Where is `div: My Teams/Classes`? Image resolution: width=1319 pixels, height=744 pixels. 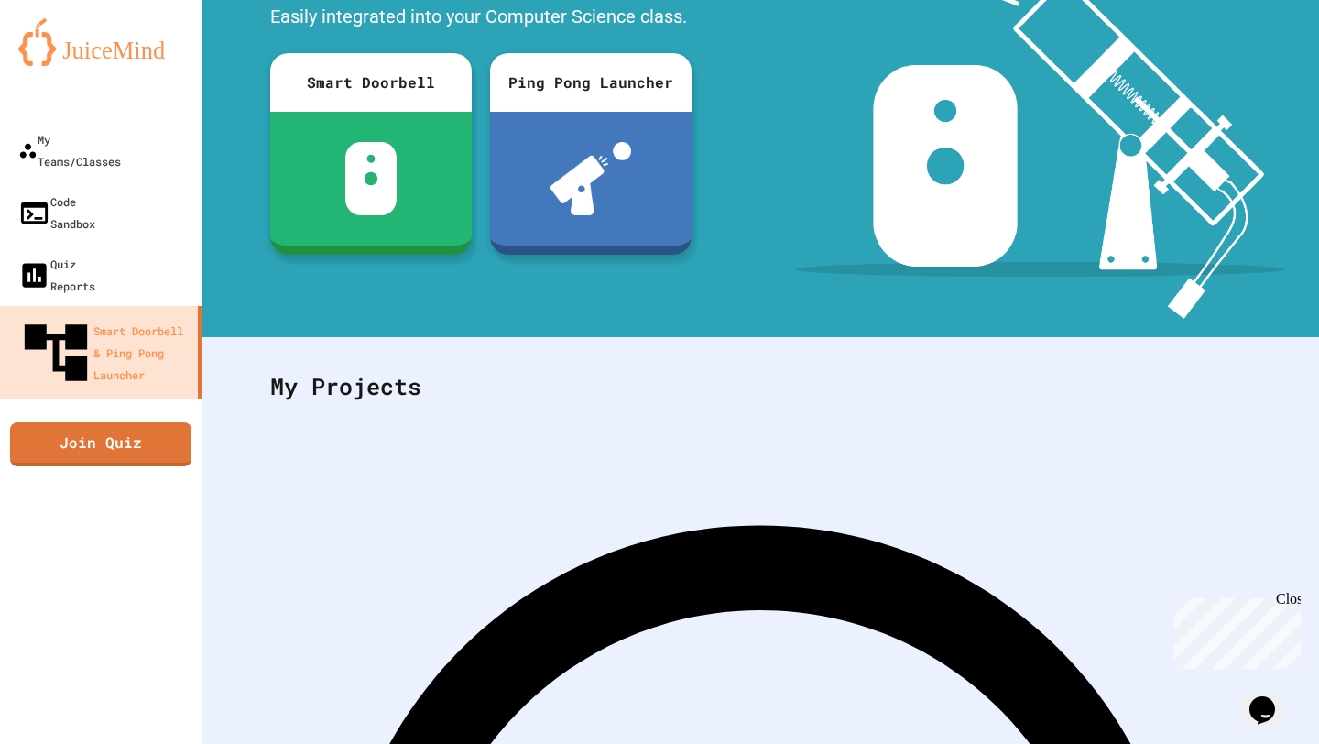
div: My Teams/Classes is located at coordinates (70, 150).